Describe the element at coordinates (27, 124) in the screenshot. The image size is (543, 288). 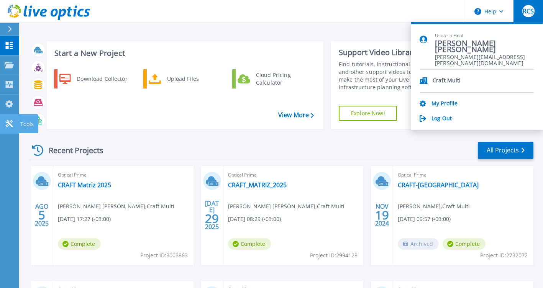
I see `p: Tools` at that location.